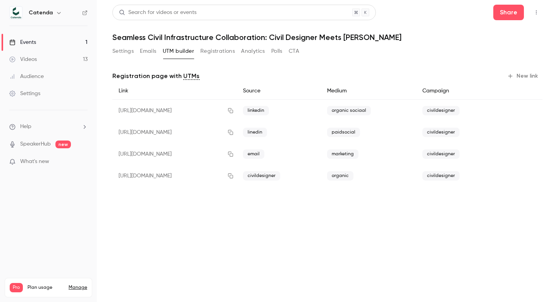 The height and width of the screenshot is (302, 558). Describe the element at coordinates (25, 93) in the screenshot. I see `div: Settings` at that location.